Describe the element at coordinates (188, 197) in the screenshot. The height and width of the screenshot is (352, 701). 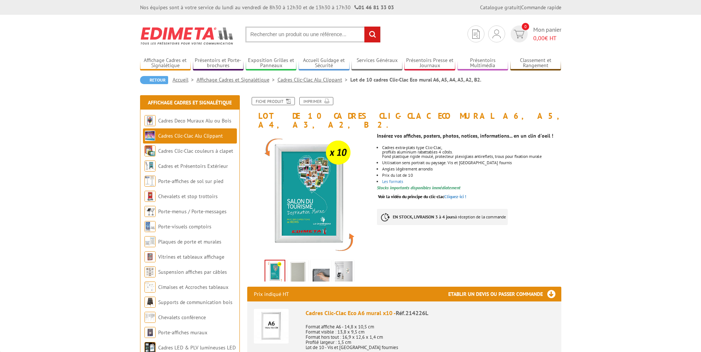
I see `a: Chevalets et stop trottoirs` at that location.